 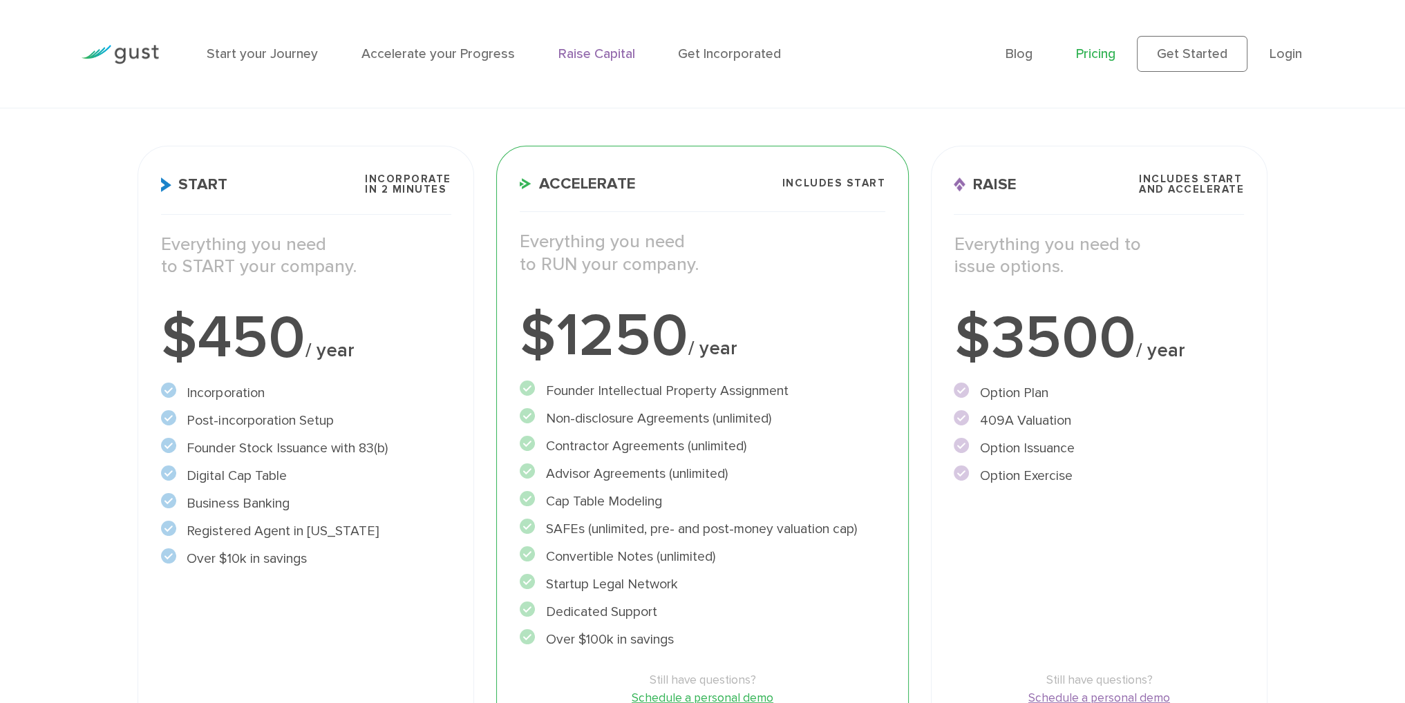 What do you see at coordinates (306, 475) in the screenshot?
I see `li: Digital Cap Table` at bounding box center [306, 475].